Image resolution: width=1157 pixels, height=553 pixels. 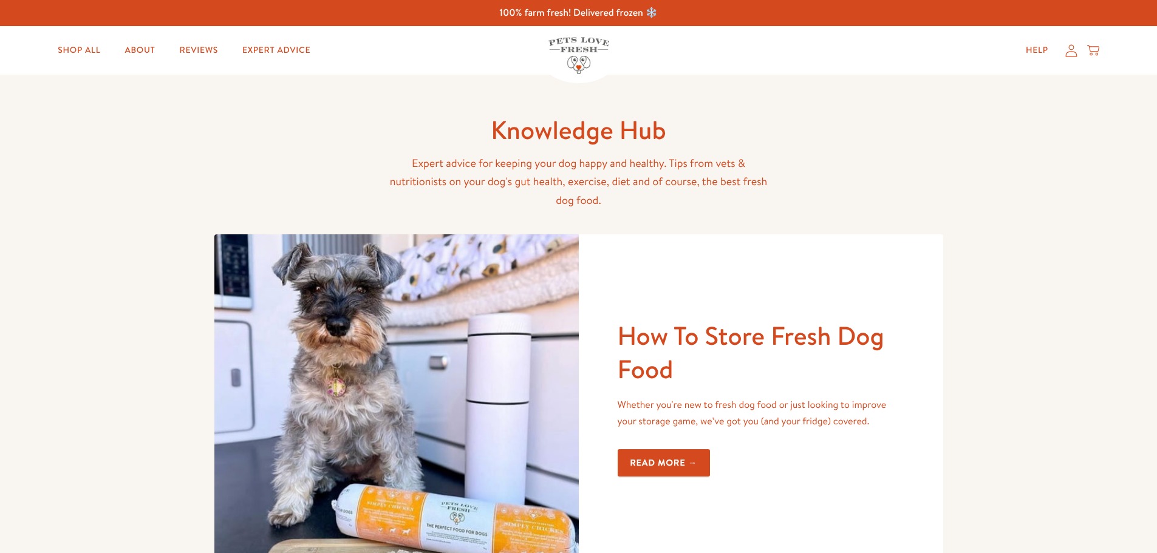 I want to click on a: Read more →, so click(x=664, y=463).